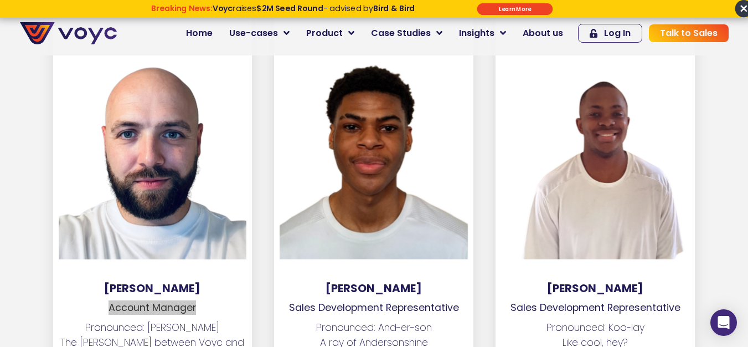 The width and height of the screenshot is (748, 347). I want to click on strong: Voyc, so click(222, 8).